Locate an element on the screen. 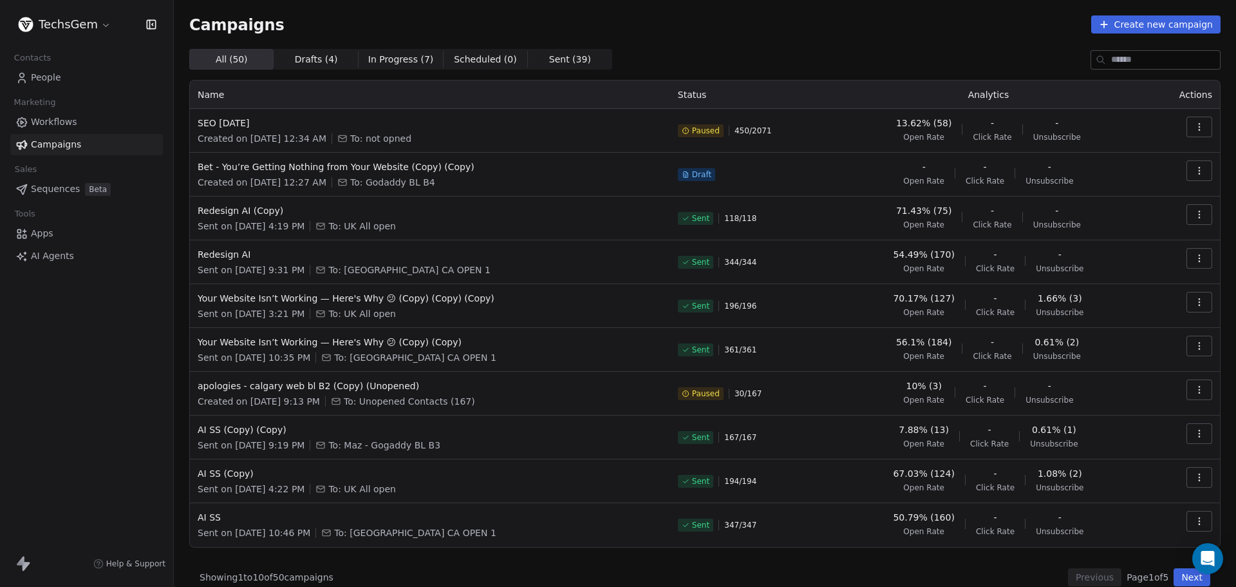  span: 10% (3) is located at coordinates (923, 386).